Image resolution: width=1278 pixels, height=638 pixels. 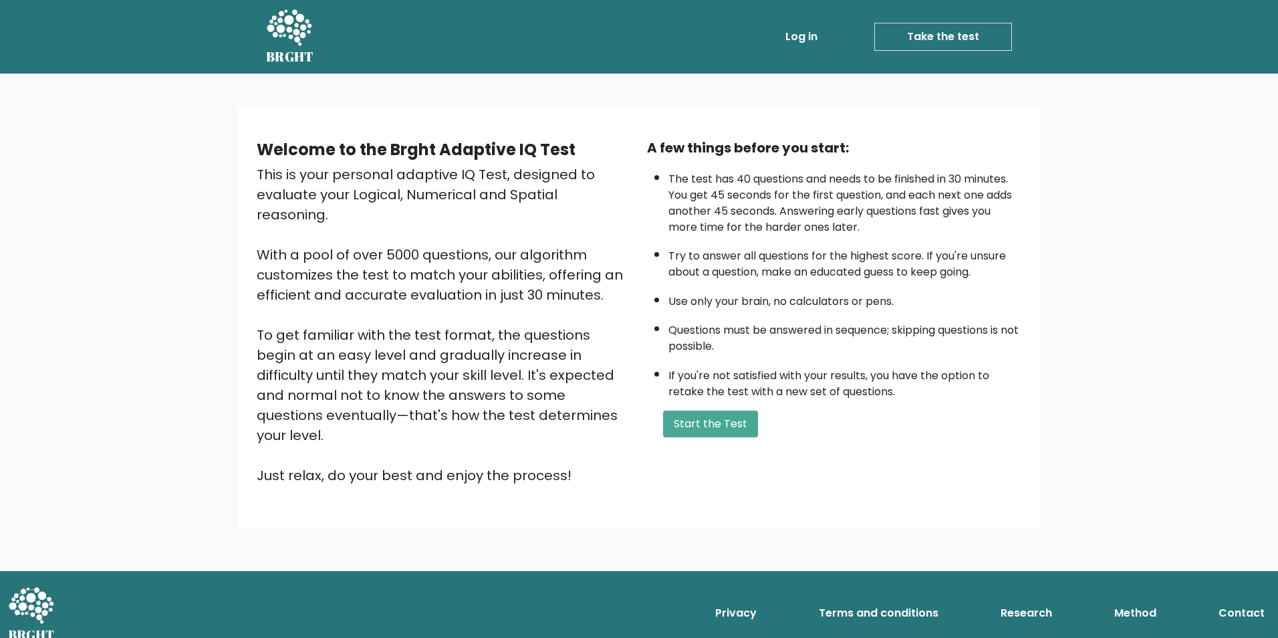 I want to click on button: Start the Test, so click(x=711, y=424).